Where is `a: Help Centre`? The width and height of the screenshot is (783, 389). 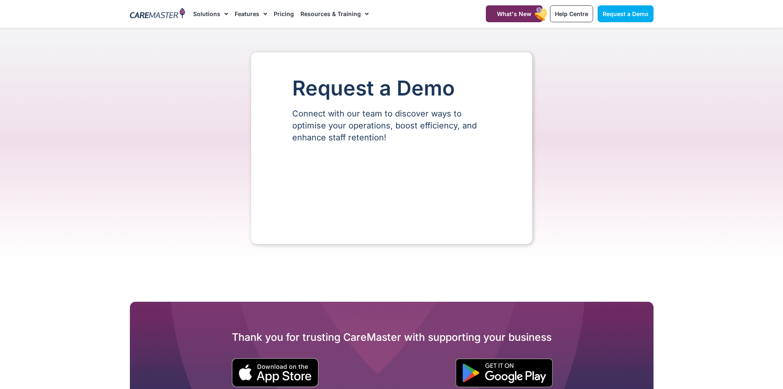
a: Help Centre is located at coordinates (572, 14).